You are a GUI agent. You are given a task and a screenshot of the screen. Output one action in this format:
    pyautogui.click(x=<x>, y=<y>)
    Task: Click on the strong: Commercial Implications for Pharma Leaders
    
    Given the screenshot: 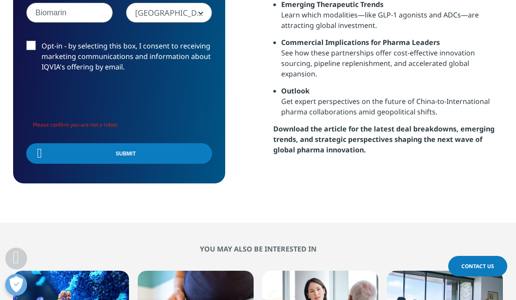 What is the action you would take?
    pyautogui.click(x=360, y=42)
    